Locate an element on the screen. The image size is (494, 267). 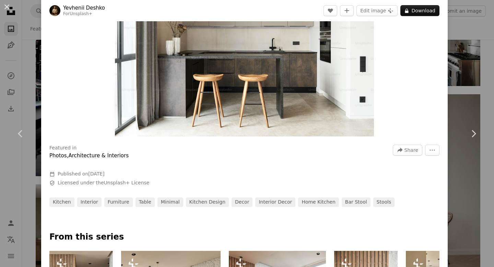
button: Like is located at coordinates (331, 11).